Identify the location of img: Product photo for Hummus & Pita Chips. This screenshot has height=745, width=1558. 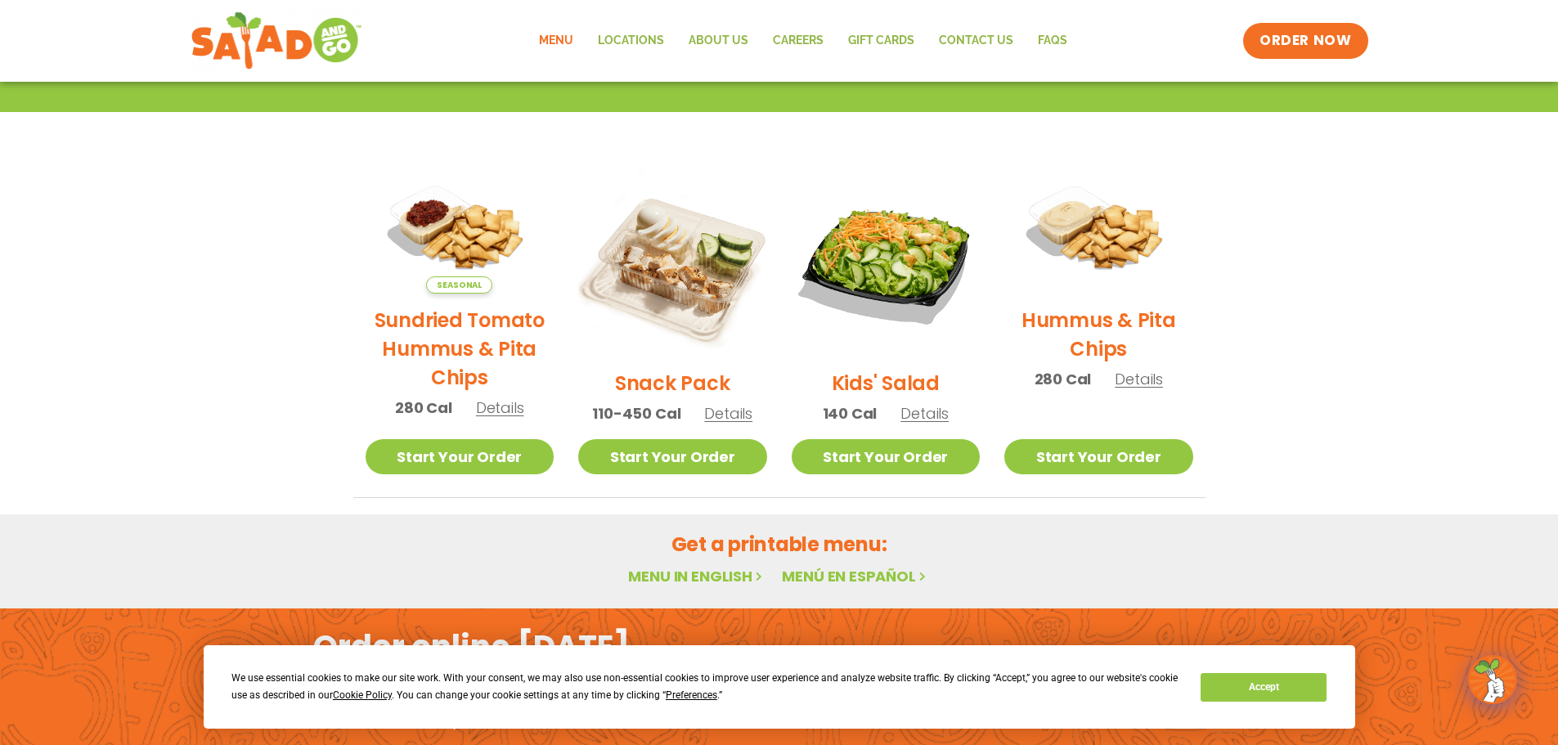
(1098, 231).